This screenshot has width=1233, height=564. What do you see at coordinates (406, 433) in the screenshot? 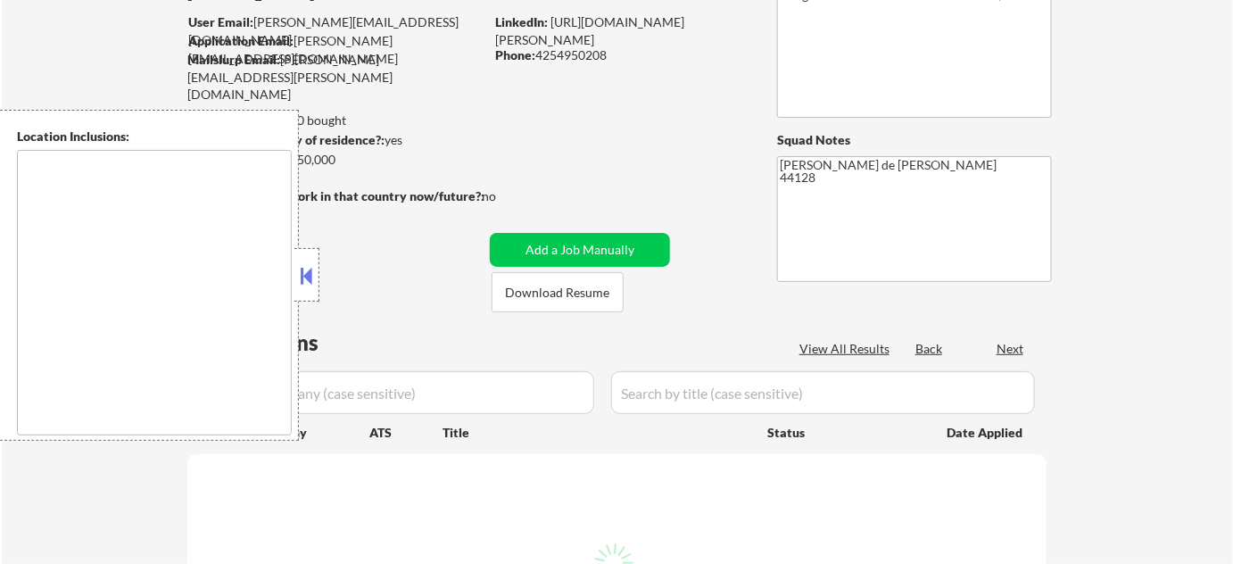
I see `div: ATS` at bounding box center [406, 433].